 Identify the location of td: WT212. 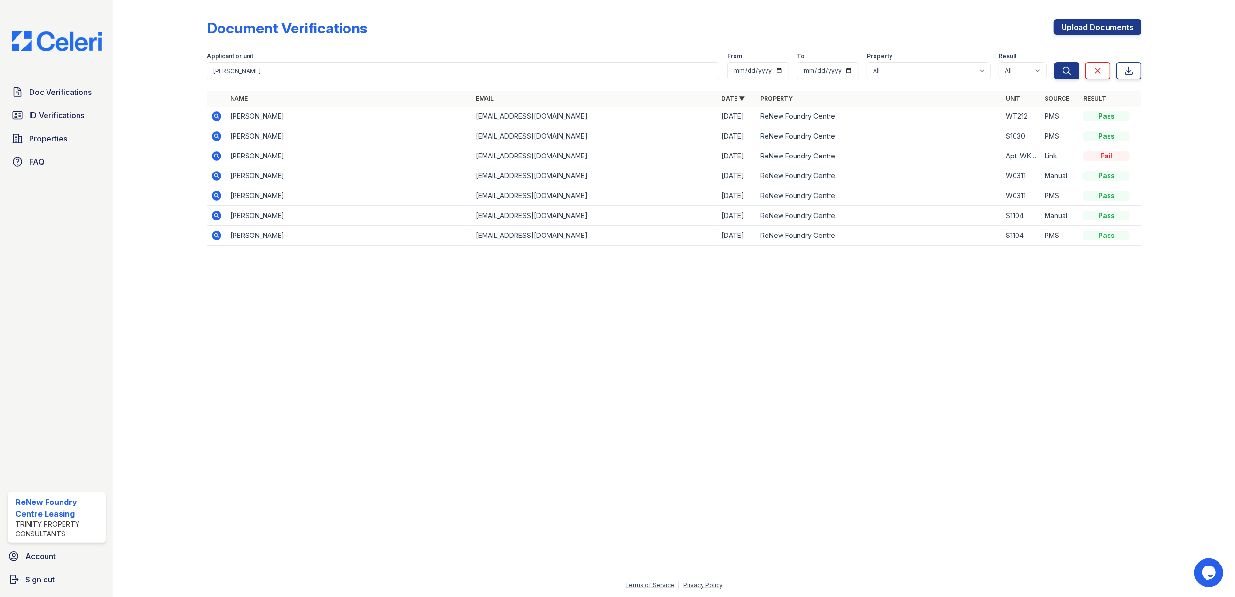
(1022, 116).